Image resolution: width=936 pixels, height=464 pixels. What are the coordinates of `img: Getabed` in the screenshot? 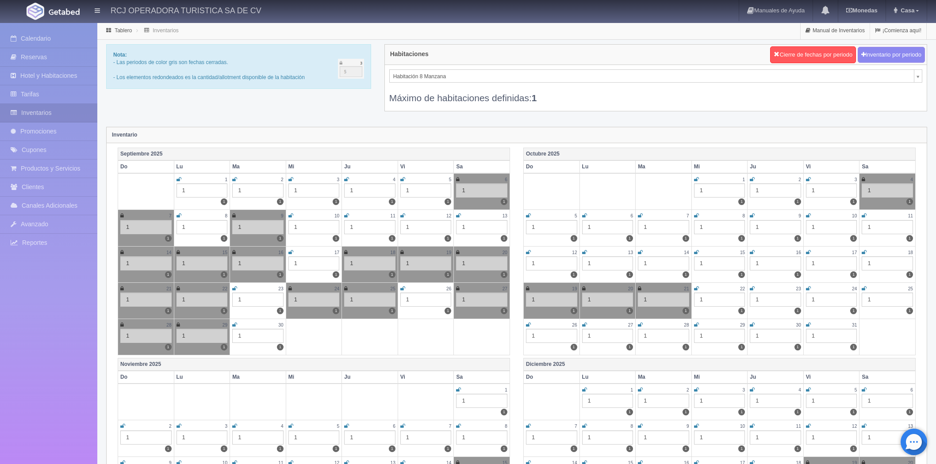 It's located at (64, 11).